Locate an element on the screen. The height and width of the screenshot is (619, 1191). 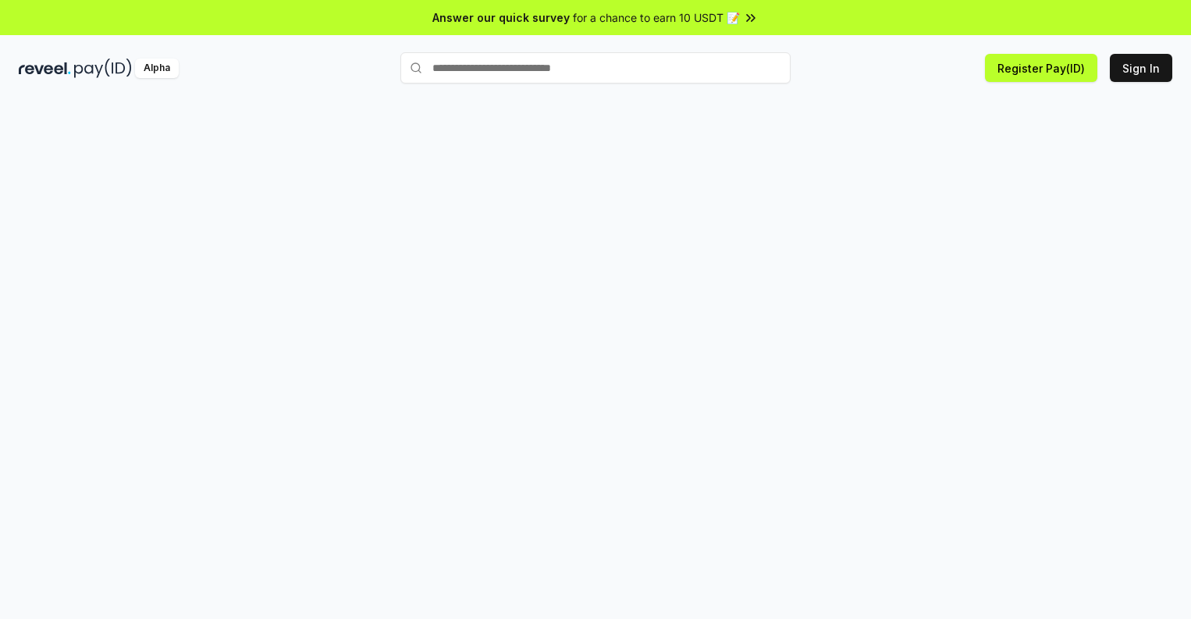
button: Register Pay(ID) is located at coordinates (1041, 68).